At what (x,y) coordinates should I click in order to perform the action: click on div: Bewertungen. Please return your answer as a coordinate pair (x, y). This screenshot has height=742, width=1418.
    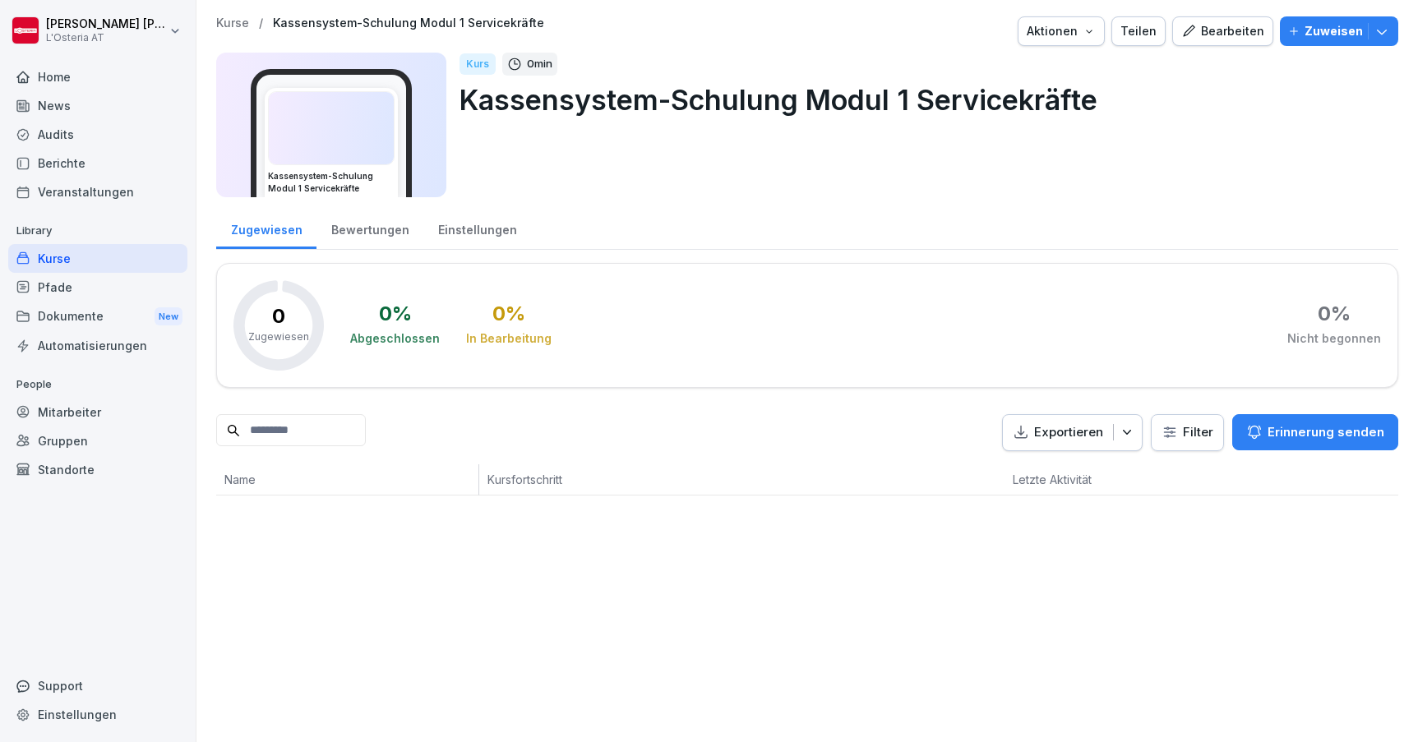
    Looking at the image, I should click on (370, 228).